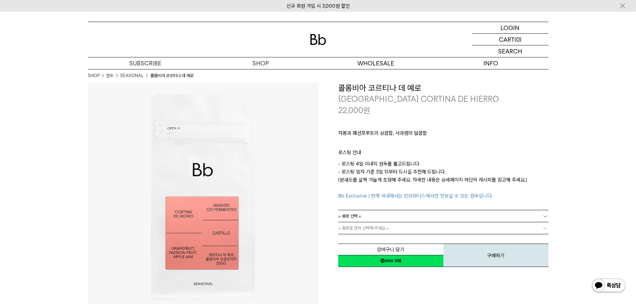  Describe the element at coordinates (443, 145) in the screenshot. I see `p: ㅤ` at that location.